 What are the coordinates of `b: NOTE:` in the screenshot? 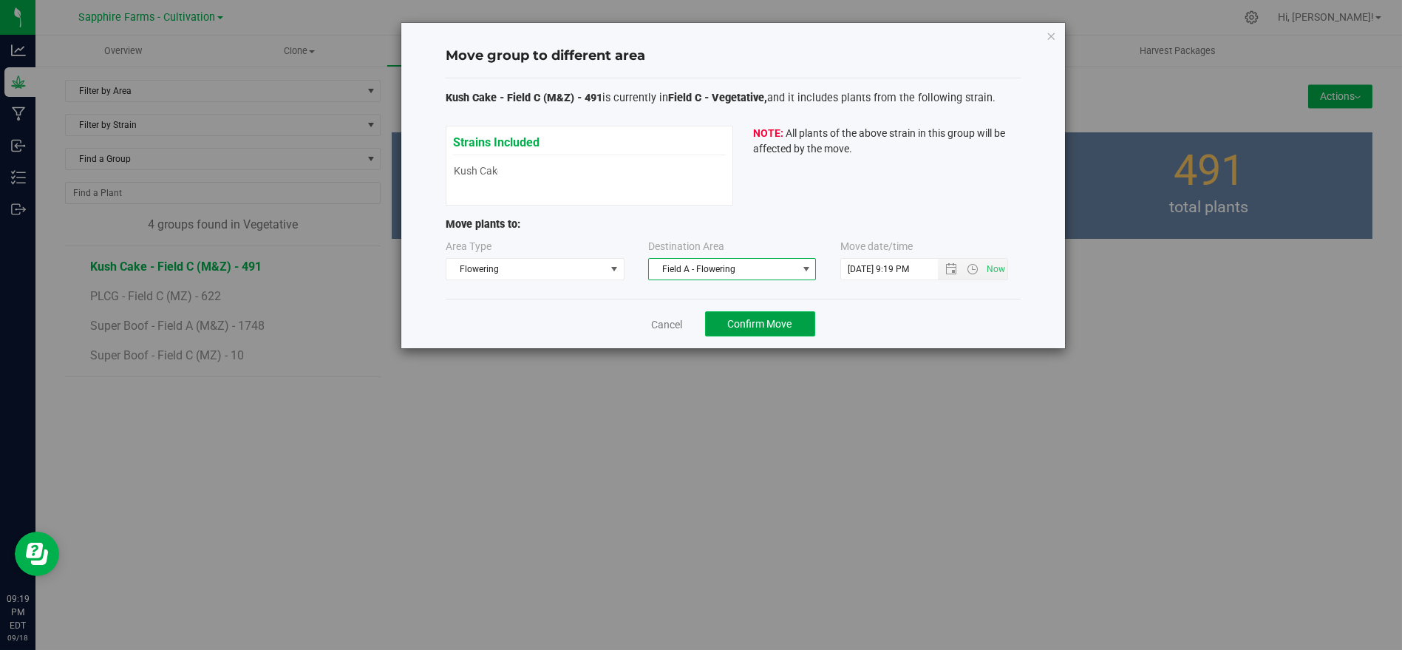 It's located at (768, 133).